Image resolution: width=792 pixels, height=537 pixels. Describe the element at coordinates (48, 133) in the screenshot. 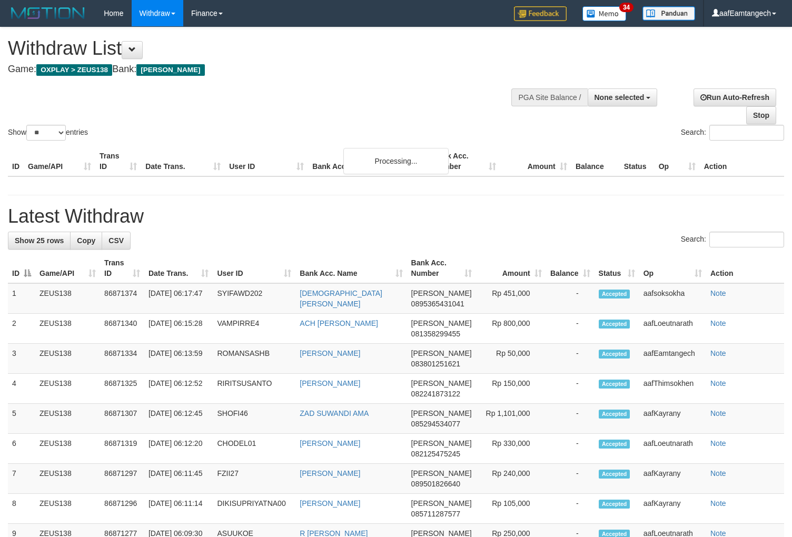

I see `label: Show entries` at that location.